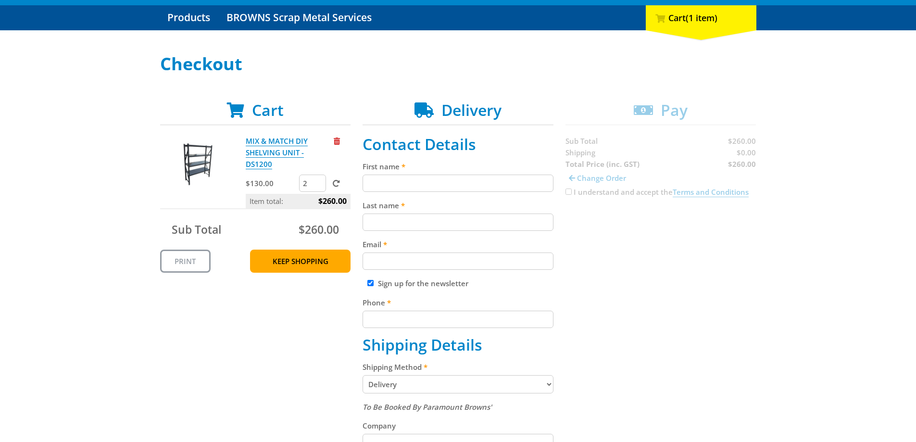  Describe the element at coordinates (458, 302) in the screenshot. I see `label: Phone` at that location.